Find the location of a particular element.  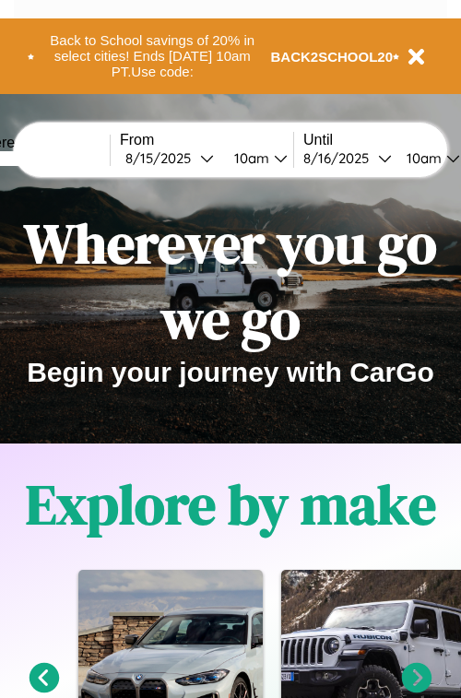

h1: Explore by make is located at coordinates (230, 504).